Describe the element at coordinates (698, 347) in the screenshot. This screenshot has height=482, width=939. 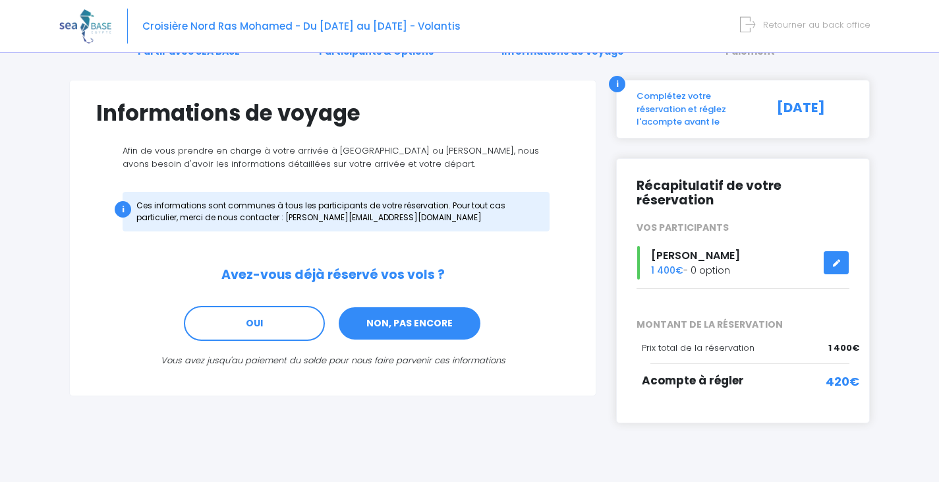
I see `span: Prix total de la réservation` at that location.